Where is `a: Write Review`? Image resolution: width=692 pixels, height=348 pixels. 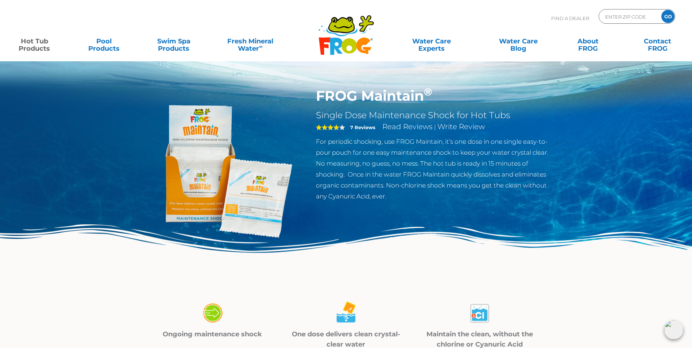
a: Write Review is located at coordinates (461, 126).